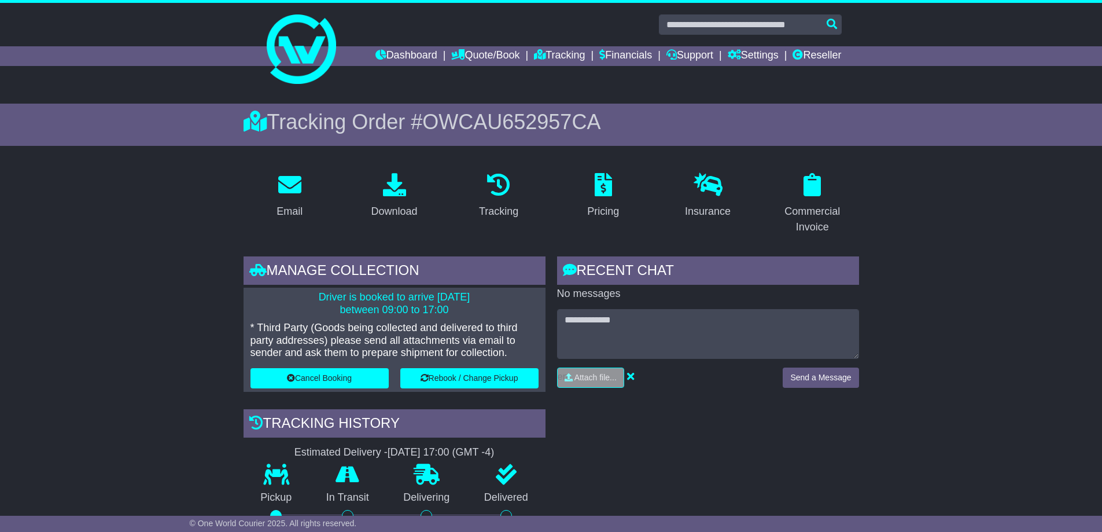  Describe the element at coordinates (395, 340) in the screenshot. I see `p: * Third Party (Goods being collected and delivered to third party addresses) please send all atta...` at that location.